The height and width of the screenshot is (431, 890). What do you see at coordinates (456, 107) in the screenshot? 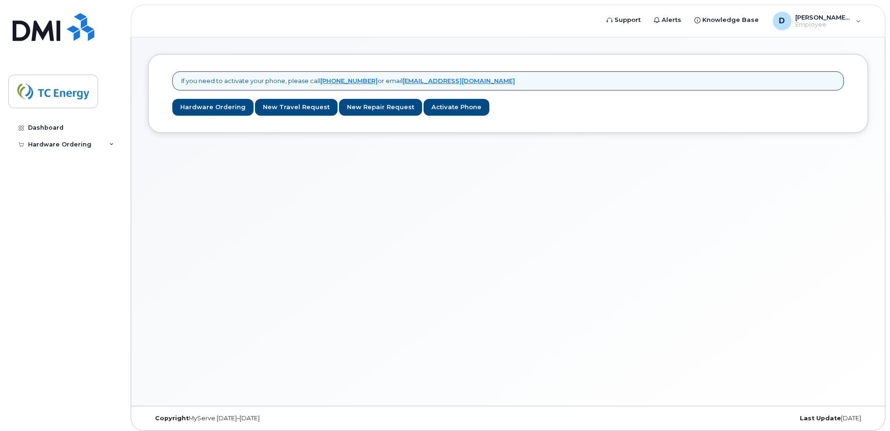
I see `a: Activate Phone` at bounding box center [456, 107].